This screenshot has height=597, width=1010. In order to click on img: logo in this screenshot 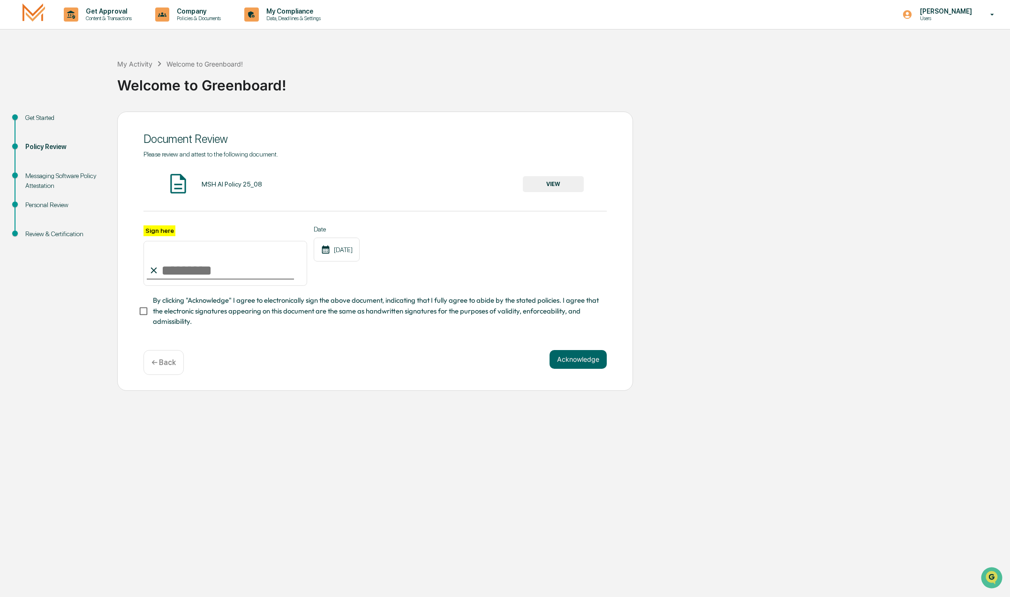, I will do `click(34, 14)`.